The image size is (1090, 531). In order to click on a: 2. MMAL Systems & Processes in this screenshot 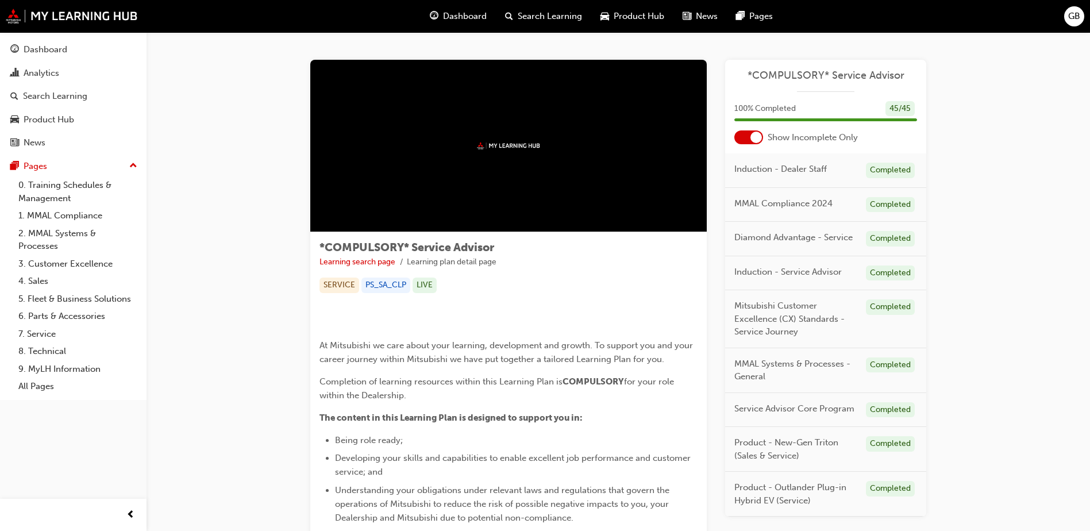, I will do `click(78, 240)`.